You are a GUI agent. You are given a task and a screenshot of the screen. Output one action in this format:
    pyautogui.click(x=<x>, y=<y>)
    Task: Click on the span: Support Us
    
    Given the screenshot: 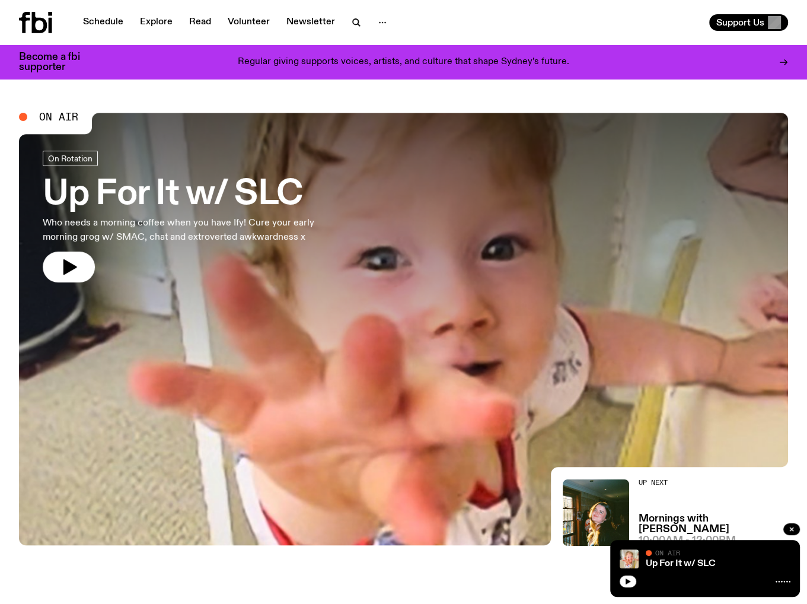 What is the action you would take?
    pyautogui.click(x=740, y=23)
    